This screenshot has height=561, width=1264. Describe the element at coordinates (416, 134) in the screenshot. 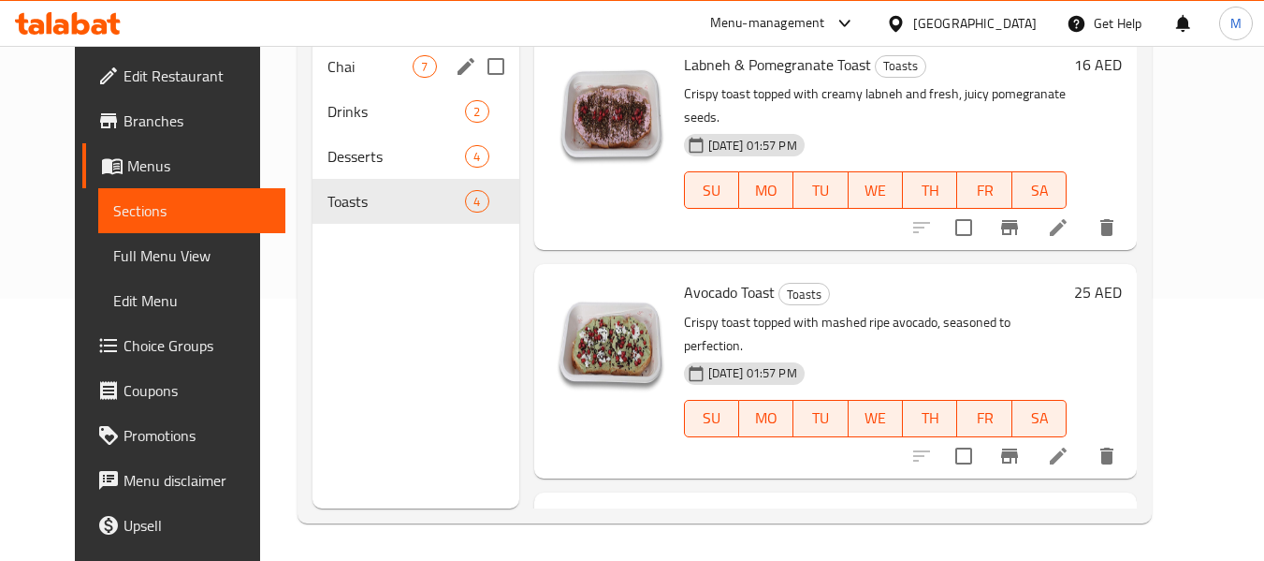

I see `nav: Menu sections` at that location.